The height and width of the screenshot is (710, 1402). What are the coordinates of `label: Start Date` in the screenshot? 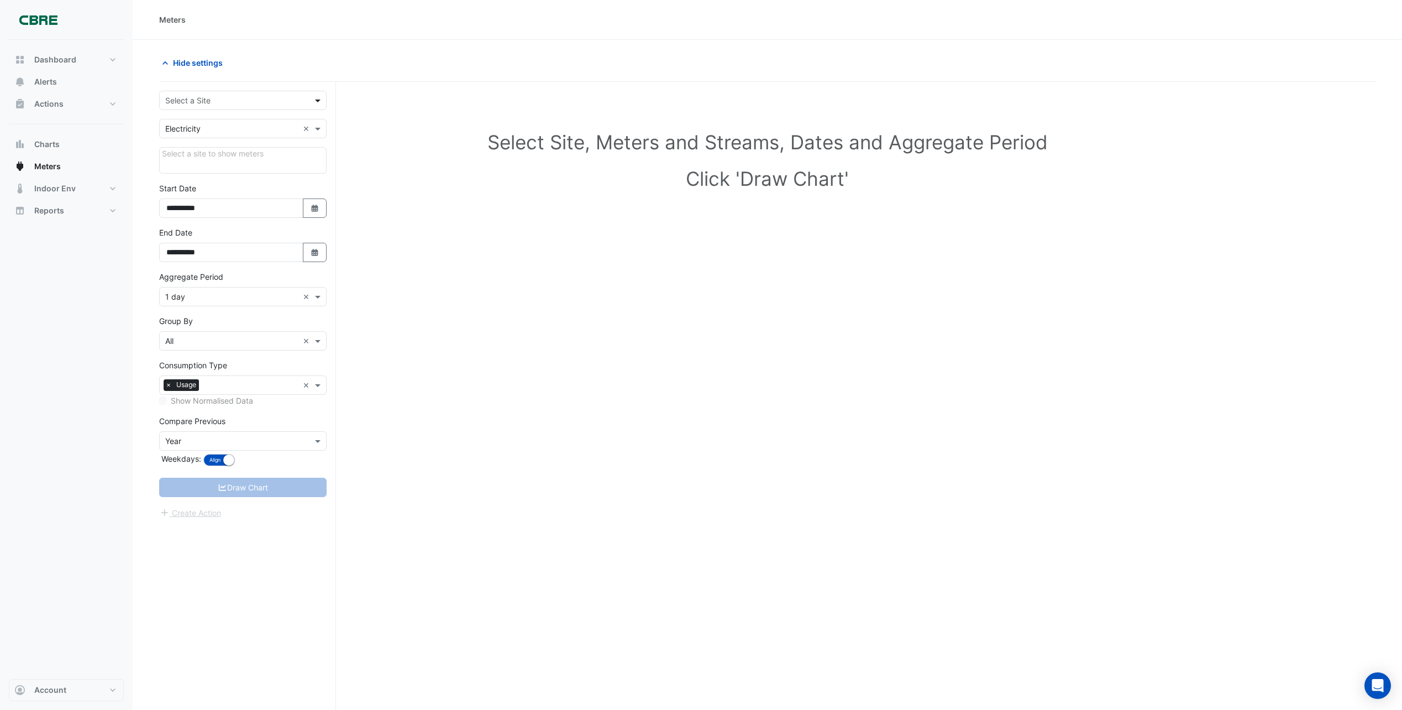 It's located at (177, 188).